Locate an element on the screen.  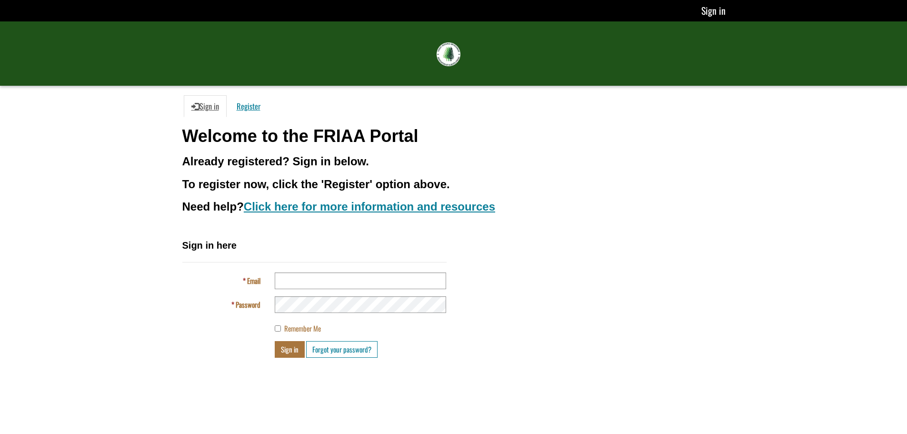
a: Click here for more information and resources is located at coordinates (369, 206).